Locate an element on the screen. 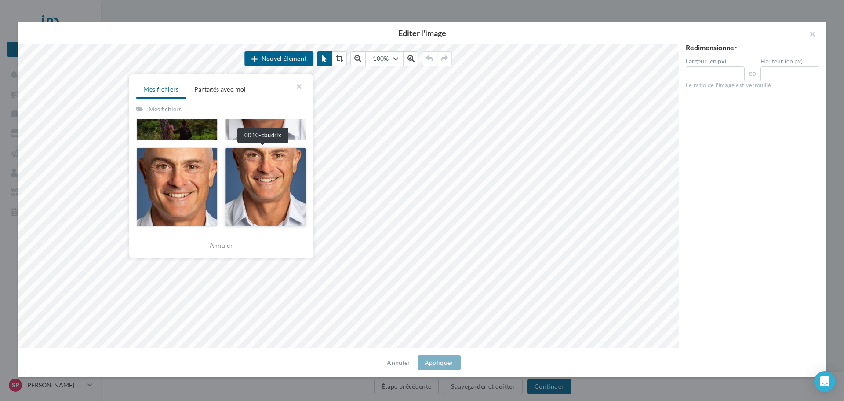  button: Nouvel élément is located at coordinates (279, 58).